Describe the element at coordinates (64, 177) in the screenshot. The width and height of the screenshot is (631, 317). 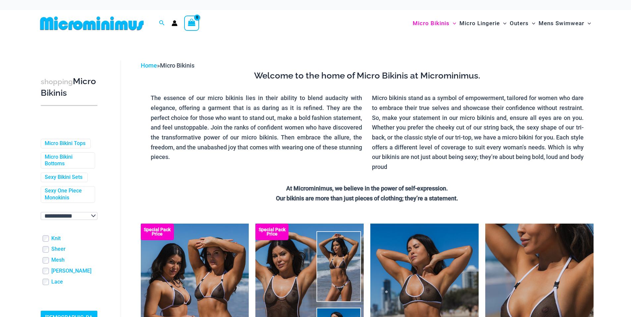
I see `a: Sexy Bikini Sets` at that location.